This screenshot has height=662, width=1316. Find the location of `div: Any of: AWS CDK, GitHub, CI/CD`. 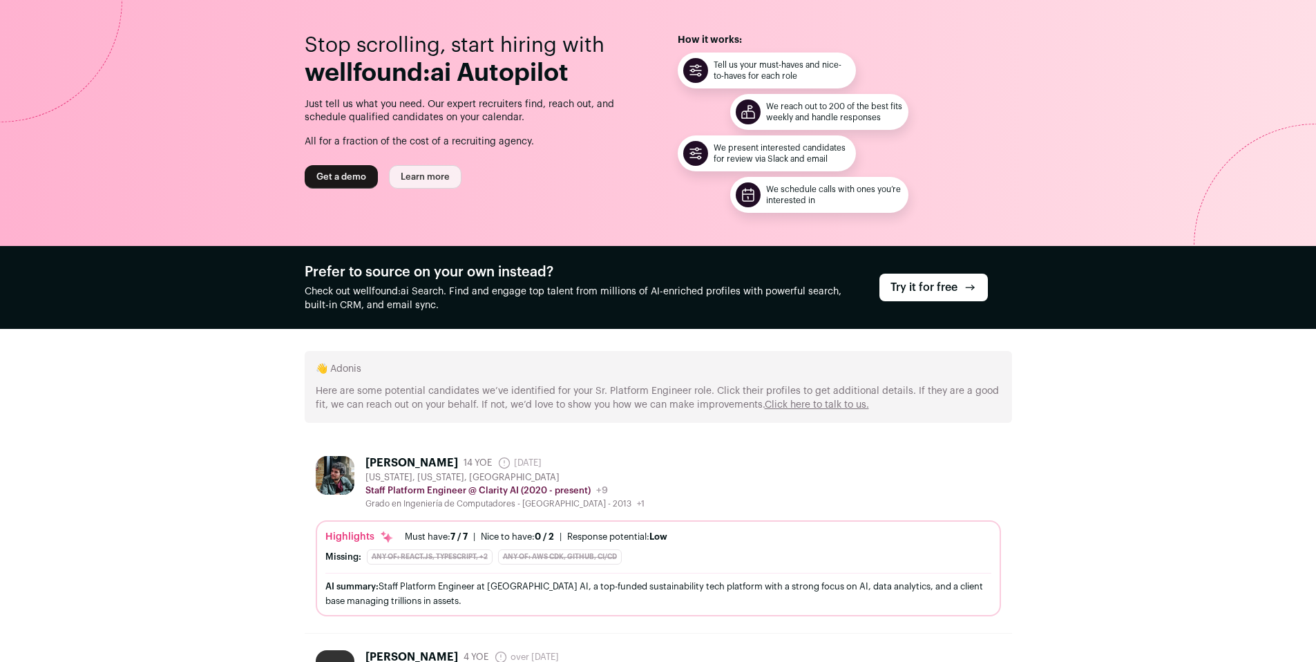

div: Any of: AWS CDK, GitHub, CI/CD is located at coordinates (560, 557).